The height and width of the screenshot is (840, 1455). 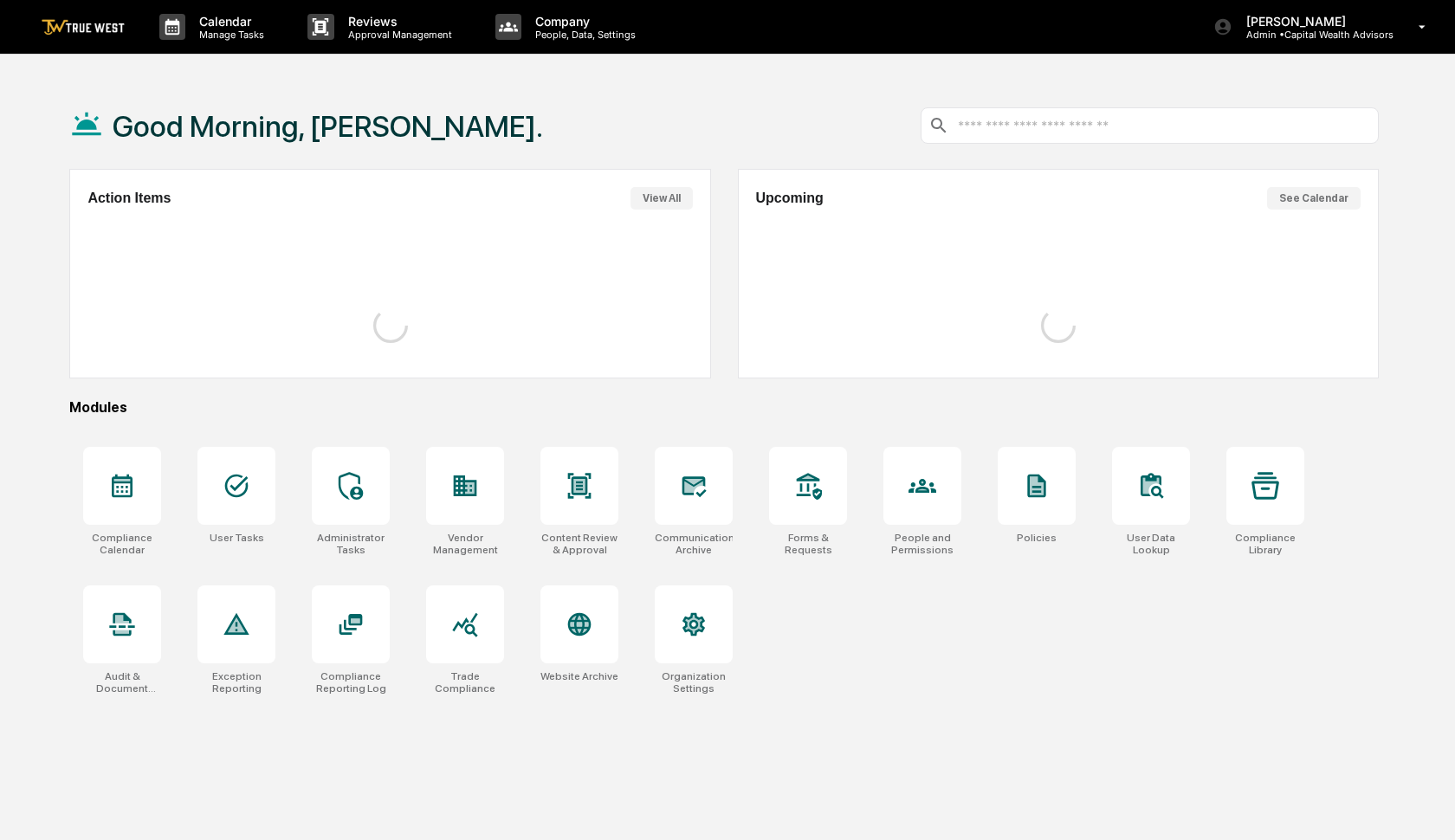 What do you see at coordinates (1036, 538) in the screenshot?
I see `div: Policies` at bounding box center [1036, 538].